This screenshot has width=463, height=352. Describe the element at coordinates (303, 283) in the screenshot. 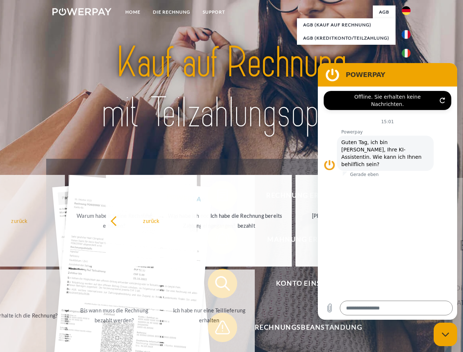

I see `a: Konto einsehen` at that location.